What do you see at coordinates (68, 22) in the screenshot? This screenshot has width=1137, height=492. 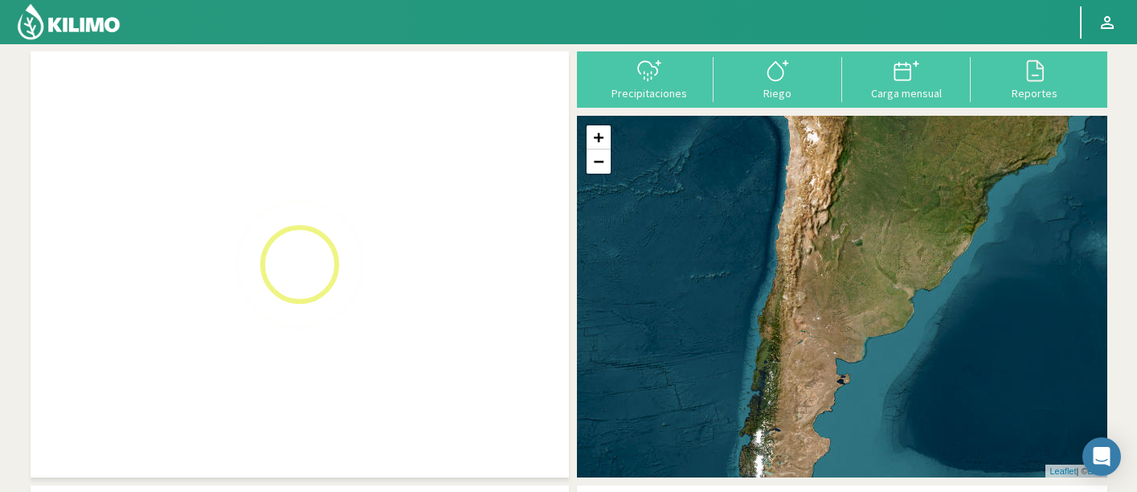 I see `img: Kilimo` at bounding box center [68, 22].